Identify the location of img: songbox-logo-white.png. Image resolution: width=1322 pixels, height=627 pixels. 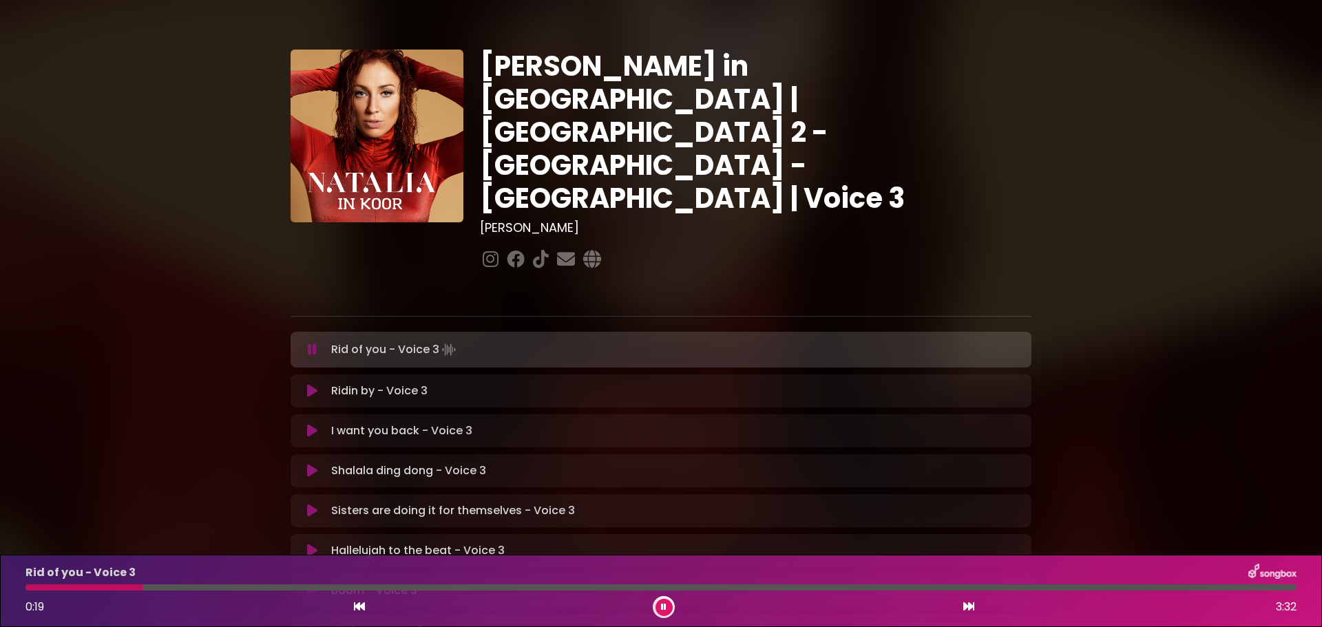
(1272, 573).